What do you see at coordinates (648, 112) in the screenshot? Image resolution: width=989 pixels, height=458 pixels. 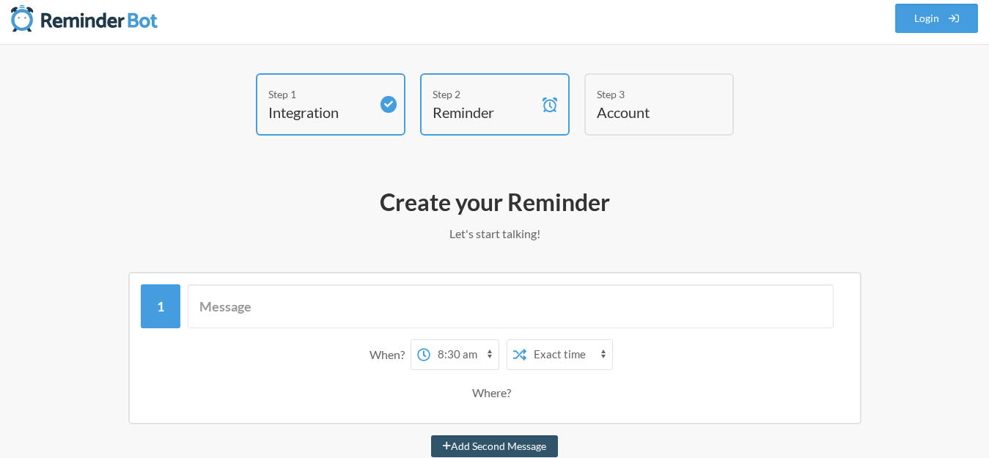 I see `h4: Account` at bounding box center [648, 112].